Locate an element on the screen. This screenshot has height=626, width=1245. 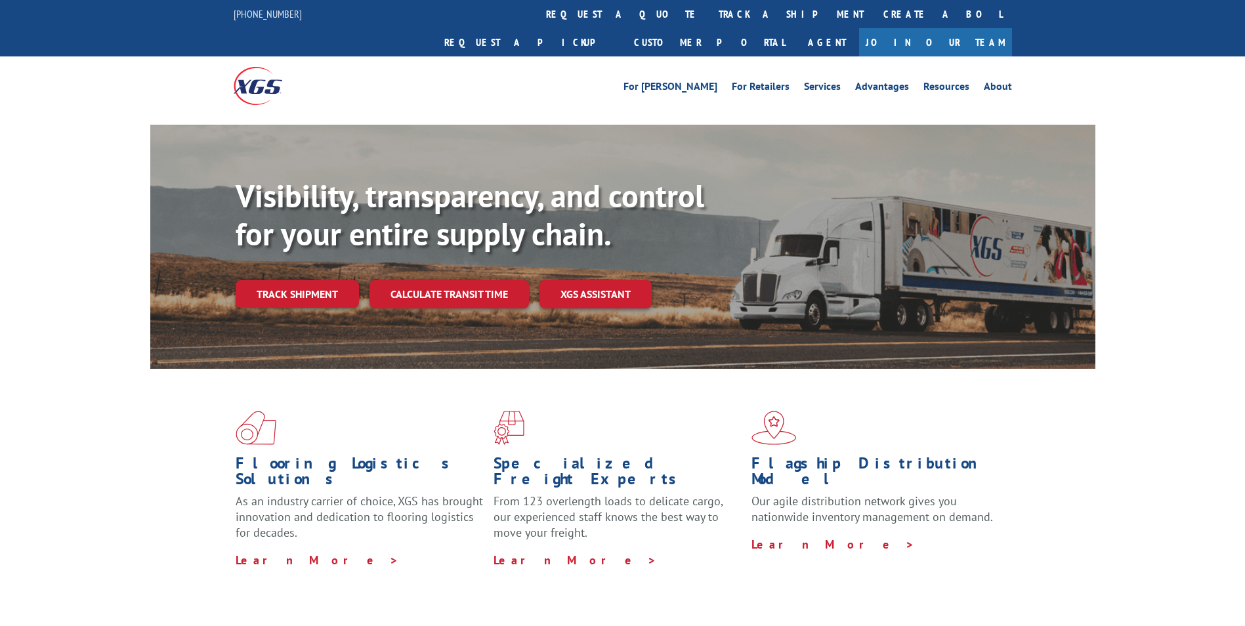
a: Track shipment is located at coordinates (297, 294).